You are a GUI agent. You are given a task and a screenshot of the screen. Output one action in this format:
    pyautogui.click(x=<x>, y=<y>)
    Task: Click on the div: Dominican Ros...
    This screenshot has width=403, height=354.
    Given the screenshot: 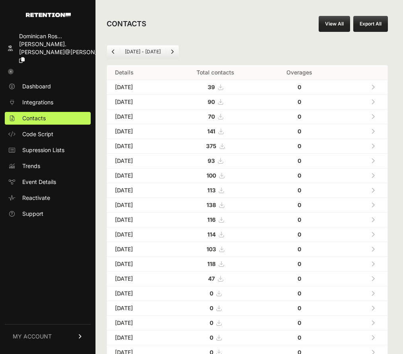 What is the action you would take?
    pyautogui.click(x=70, y=36)
    